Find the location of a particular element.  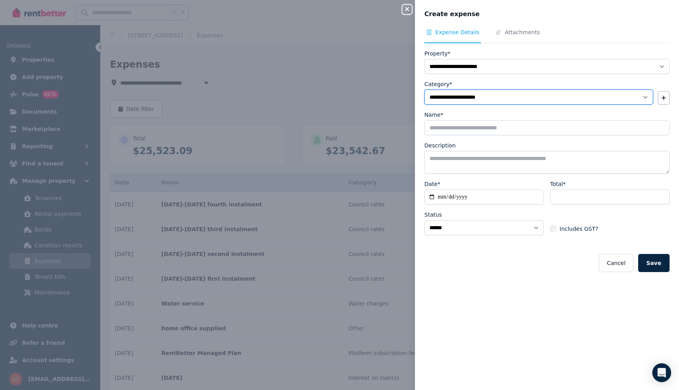

label: Property* is located at coordinates (437, 53).